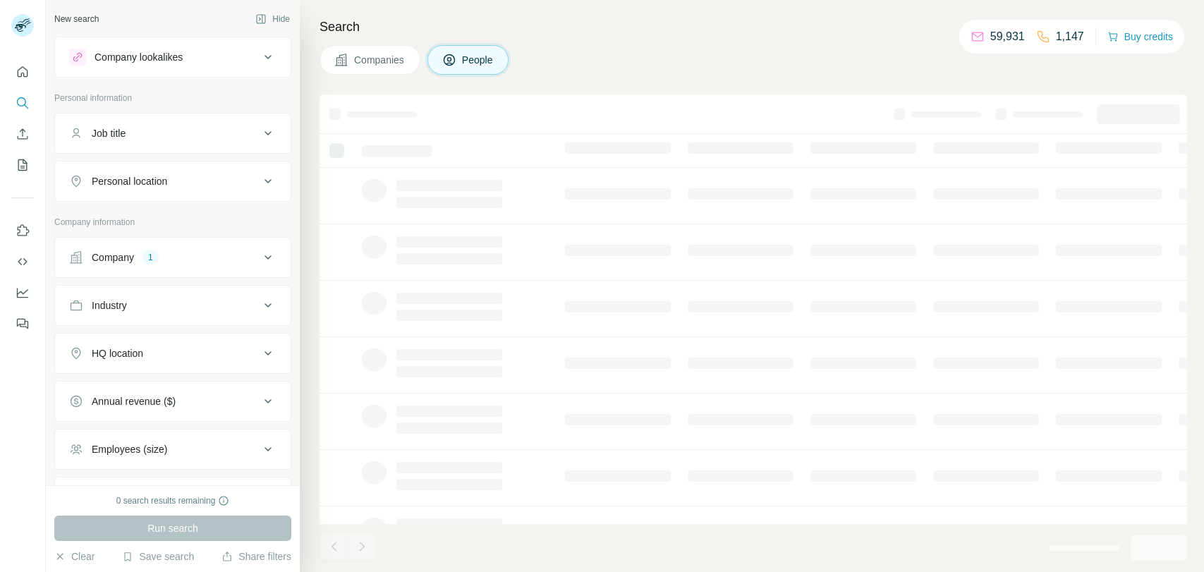 This screenshot has height=572, width=1204. Describe the element at coordinates (478, 60) in the screenshot. I see `span: People` at that location.